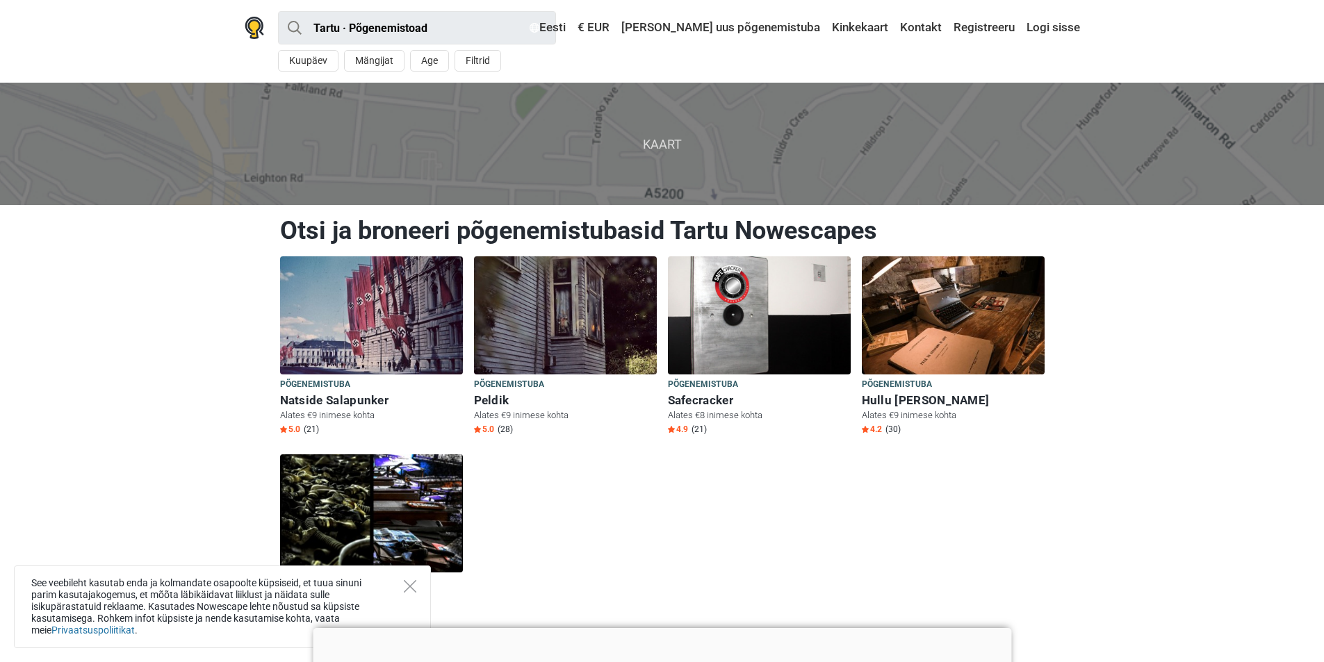 Image resolution: width=1324 pixels, height=662 pixels. I want to click on img: Safecracker, so click(759, 315).